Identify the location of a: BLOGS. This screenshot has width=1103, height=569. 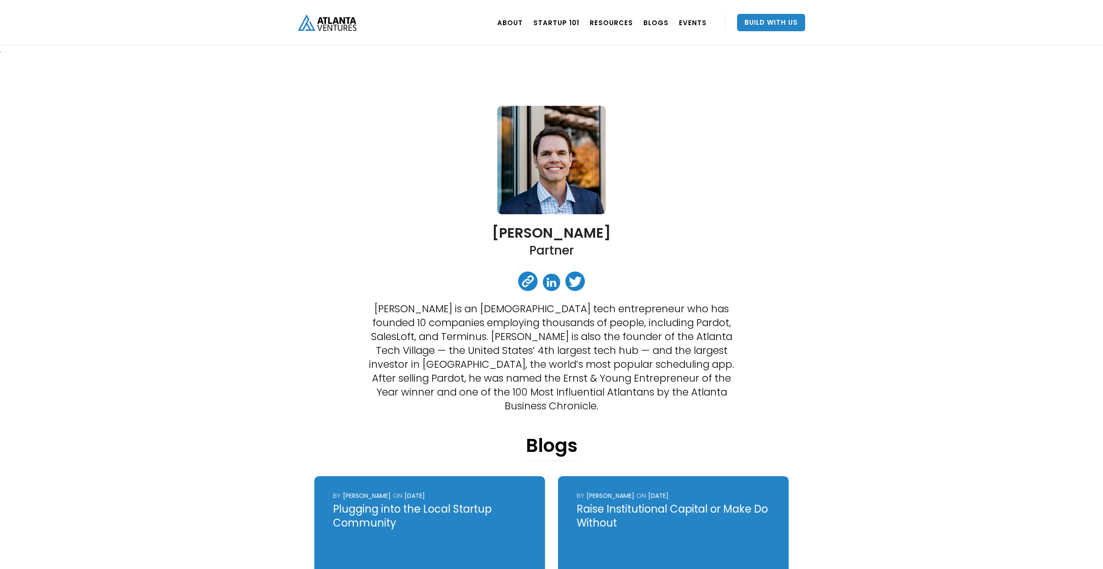
(656, 23).